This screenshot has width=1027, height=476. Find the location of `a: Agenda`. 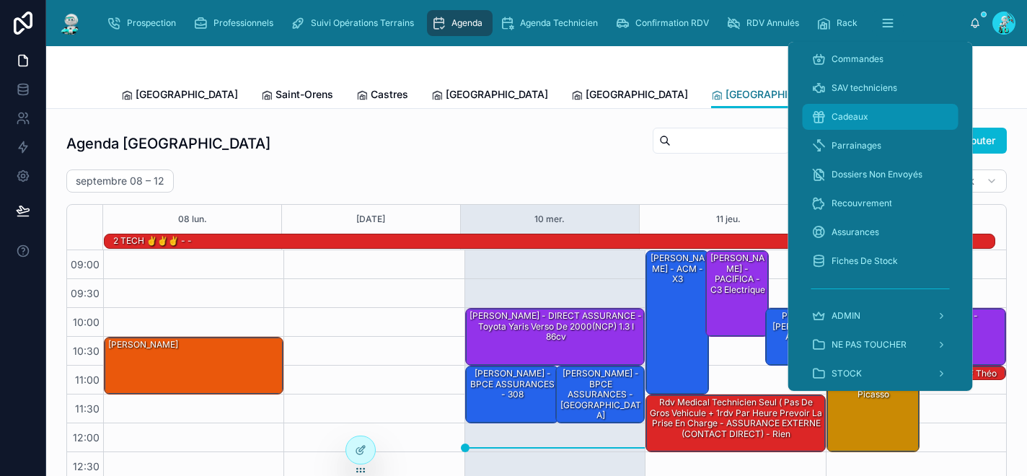

a: Agenda is located at coordinates (459, 23).